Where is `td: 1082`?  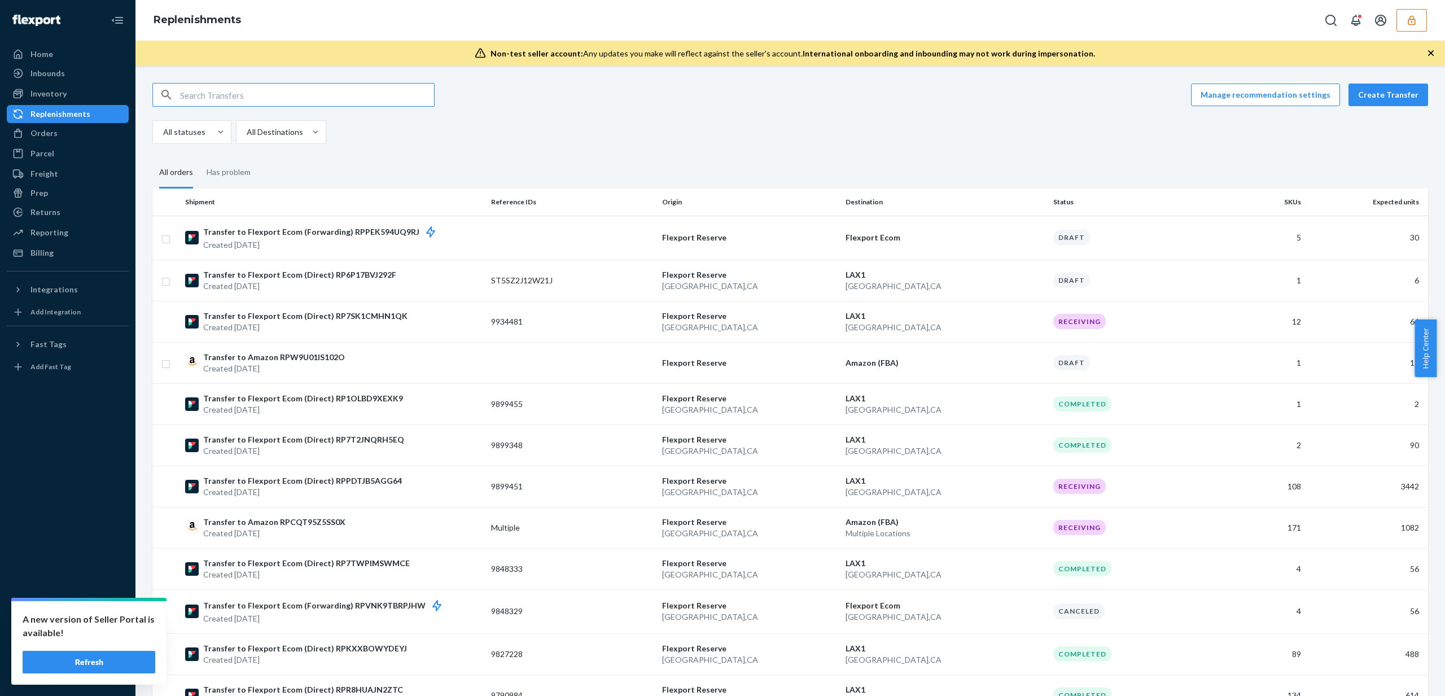 td: 1082 is located at coordinates (1366, 527).